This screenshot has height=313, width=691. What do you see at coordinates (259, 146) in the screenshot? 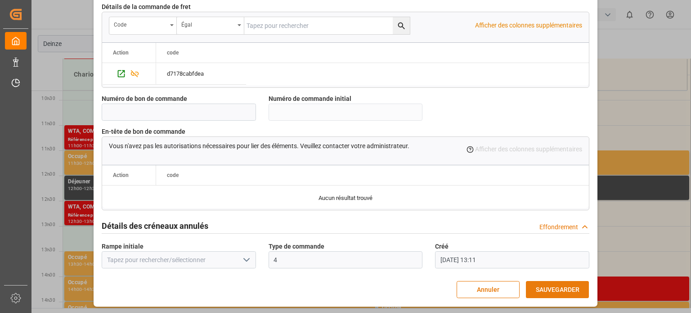
I see `font: Vous n'avez pas les autorisations nécessaires pour lier des éléments. Veuillez contacter votre ad...` at bounding box center [259, 146].